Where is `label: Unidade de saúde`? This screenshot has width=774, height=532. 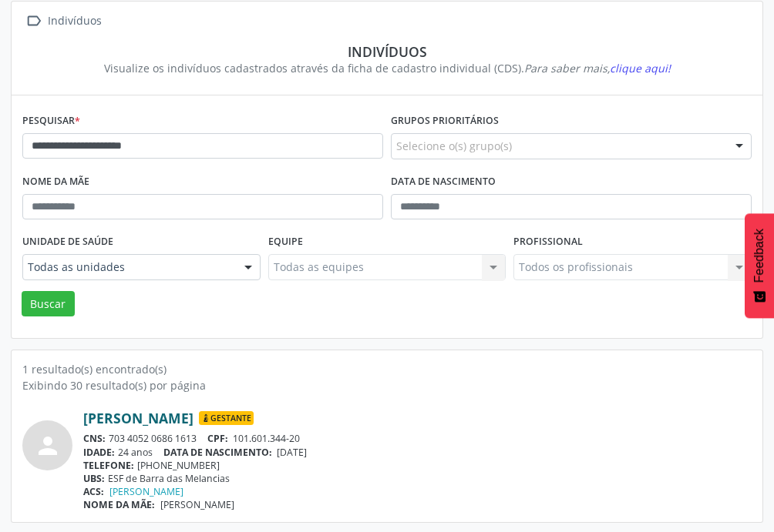 label: Unidade de saúde is located at coordinates (68, 242).